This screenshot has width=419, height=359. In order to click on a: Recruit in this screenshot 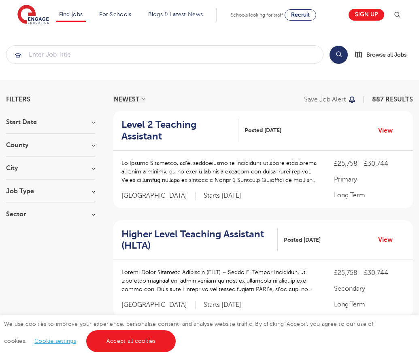, I will do `click(300, 15)`.